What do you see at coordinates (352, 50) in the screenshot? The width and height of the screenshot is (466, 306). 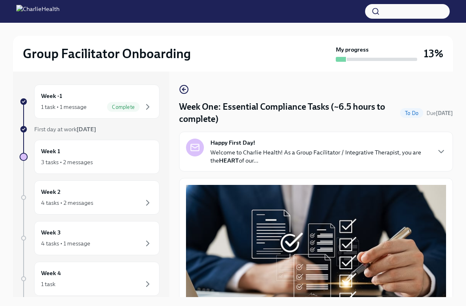 I see `strong: My progress` at bounding box center [352, 50].